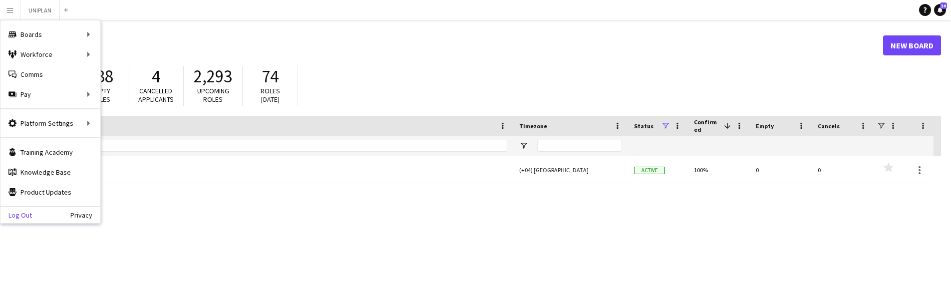  Describe the element at coordinates (40, 10) in the screenshot. I see `button: UNIPLAN` at that location.